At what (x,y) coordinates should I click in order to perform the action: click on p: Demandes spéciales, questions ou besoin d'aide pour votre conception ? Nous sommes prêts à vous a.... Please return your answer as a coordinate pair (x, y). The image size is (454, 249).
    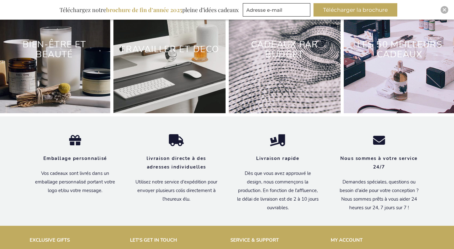
    Looking at the image, I should click on (379, 195).